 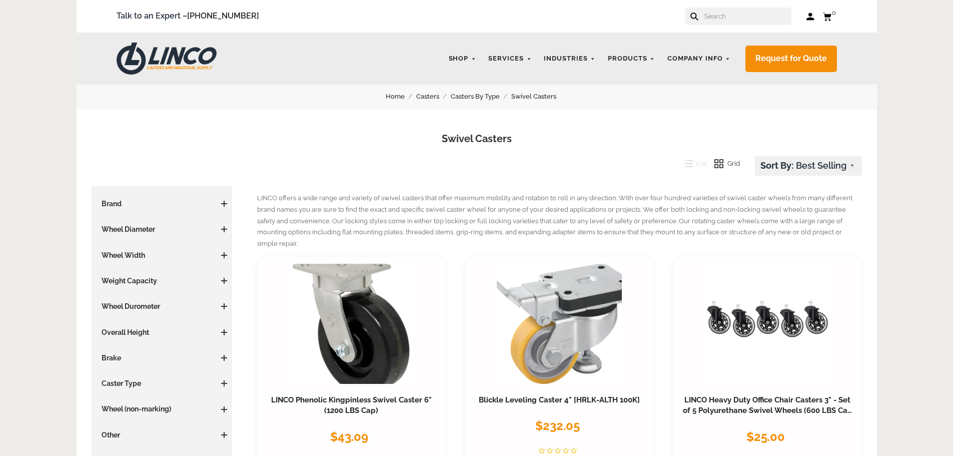 I want to click on h3: Wheel Diameter, so click(x=162, y=229).